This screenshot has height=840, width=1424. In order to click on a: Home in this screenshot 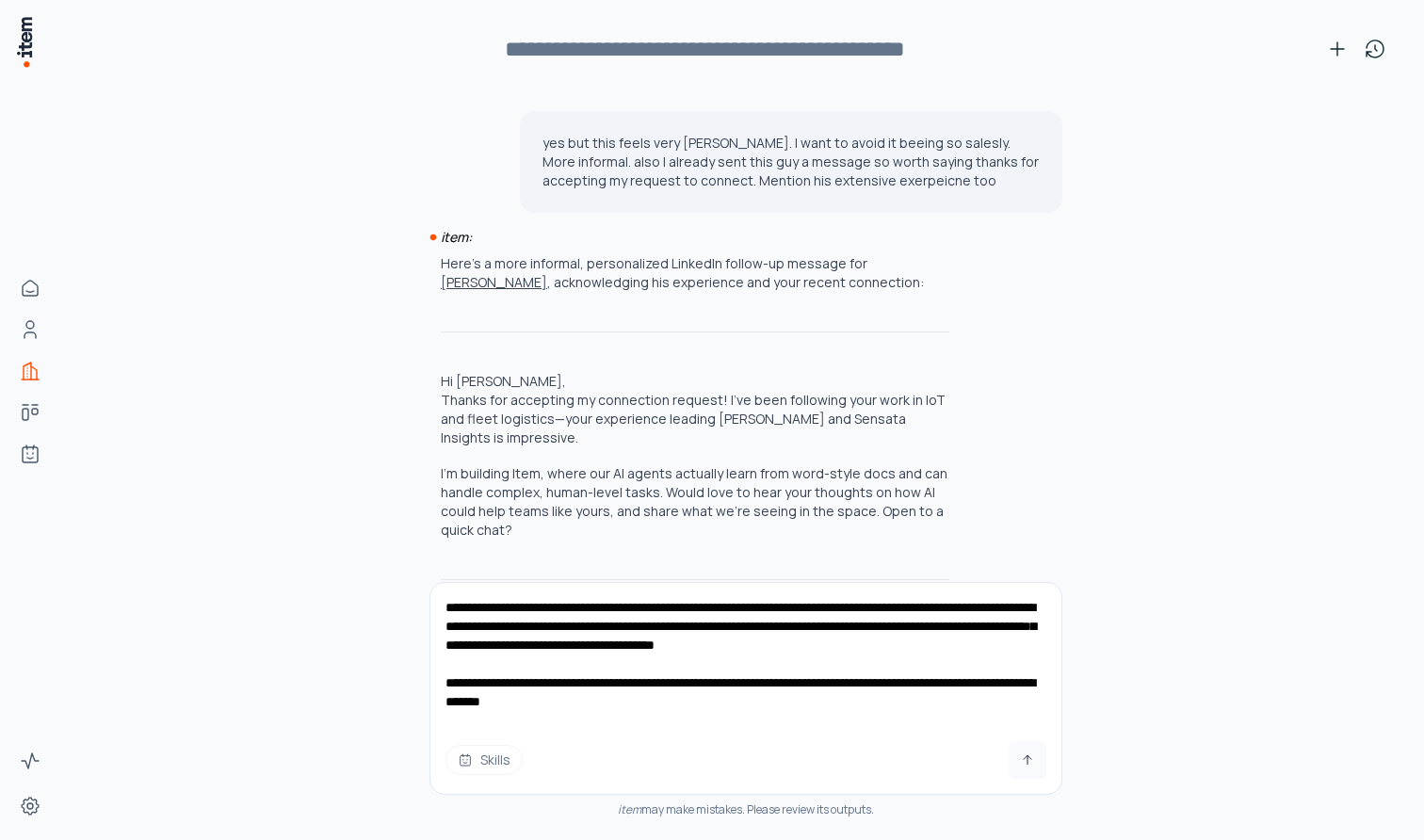, I will do `click(30, 288)`.